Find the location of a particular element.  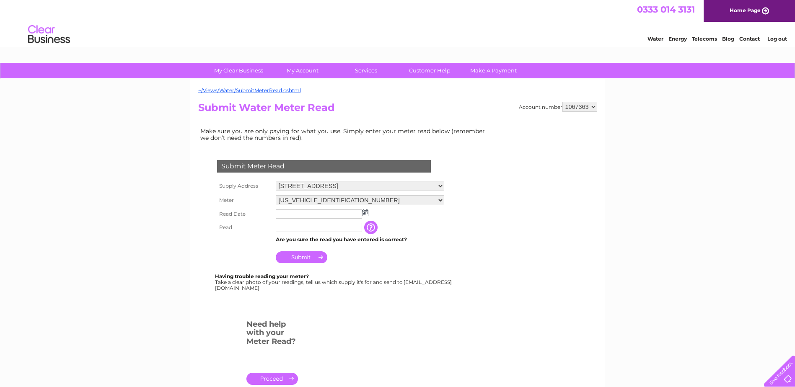

td: Are you sure the read you have entered is correct? is located at coordinates (360, 240).